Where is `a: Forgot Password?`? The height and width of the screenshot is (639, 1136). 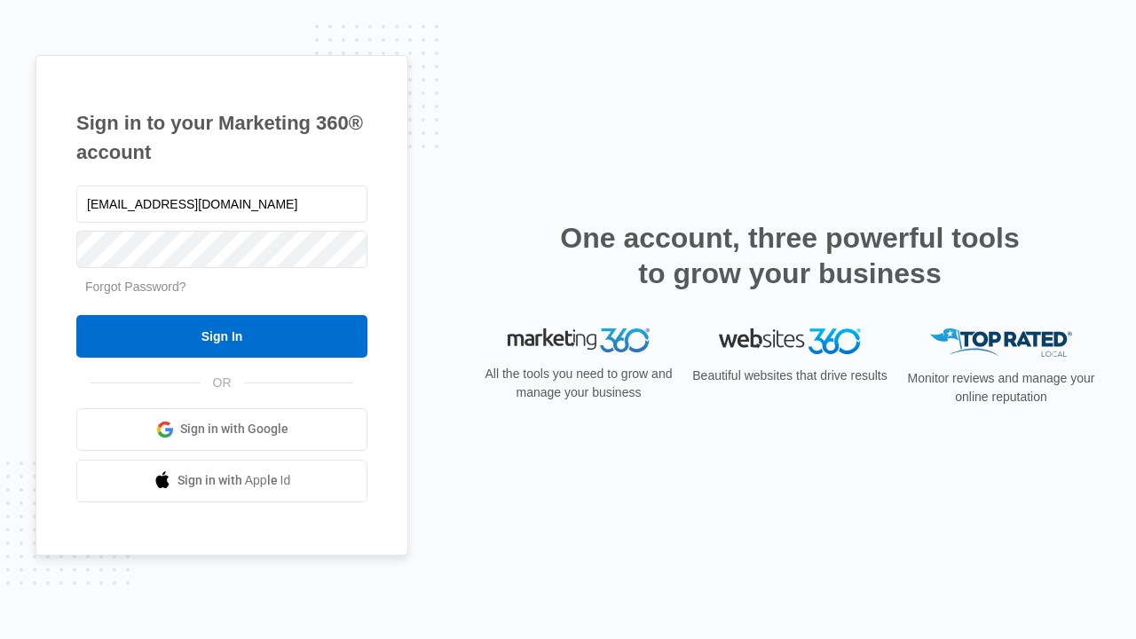 a: Forgot Password? is located at coordinates (136, 287).